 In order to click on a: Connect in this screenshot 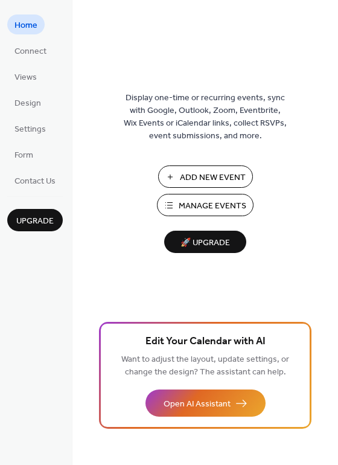, I will do `click(30, 50)`.